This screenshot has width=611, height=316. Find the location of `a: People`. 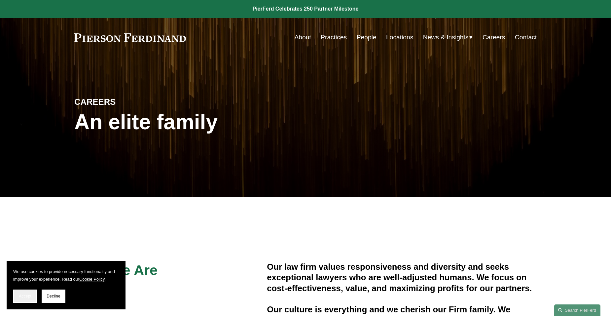

a: People is located at coordinates (367, 37).